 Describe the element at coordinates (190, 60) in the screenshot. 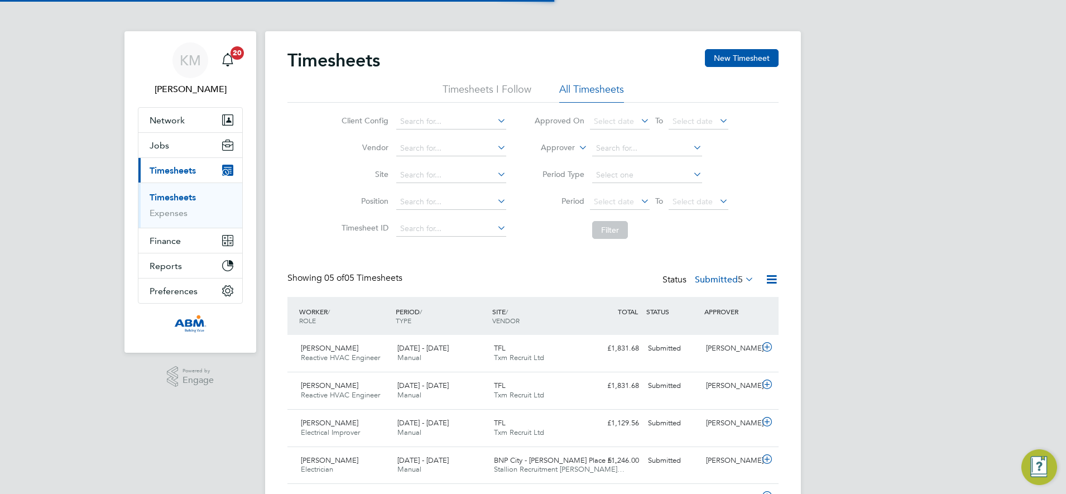

I see `span: KM` at that location.